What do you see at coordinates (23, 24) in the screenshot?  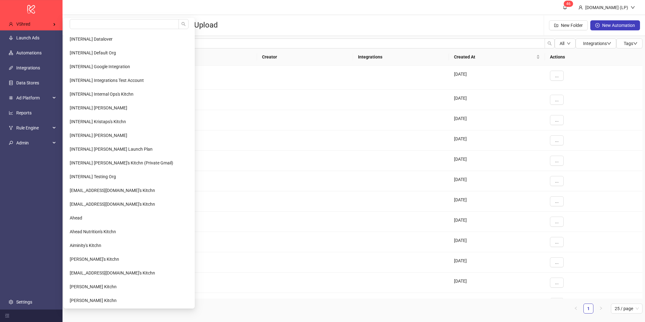 I see `span: VShred` at bounding box center [23, 24].